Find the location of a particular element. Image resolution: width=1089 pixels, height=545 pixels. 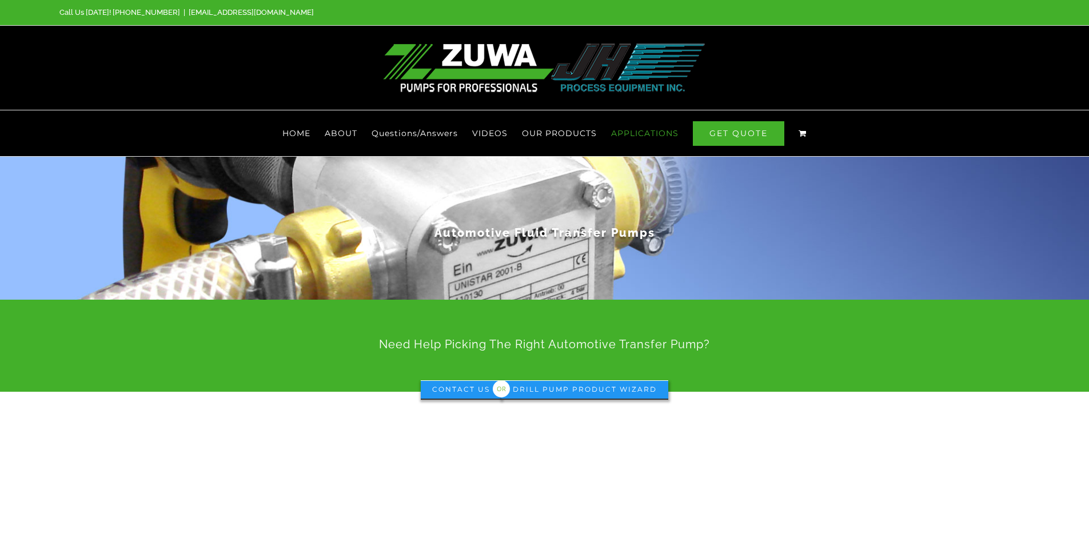

a: APPLICATIONS is located at coordinates (645, 133).